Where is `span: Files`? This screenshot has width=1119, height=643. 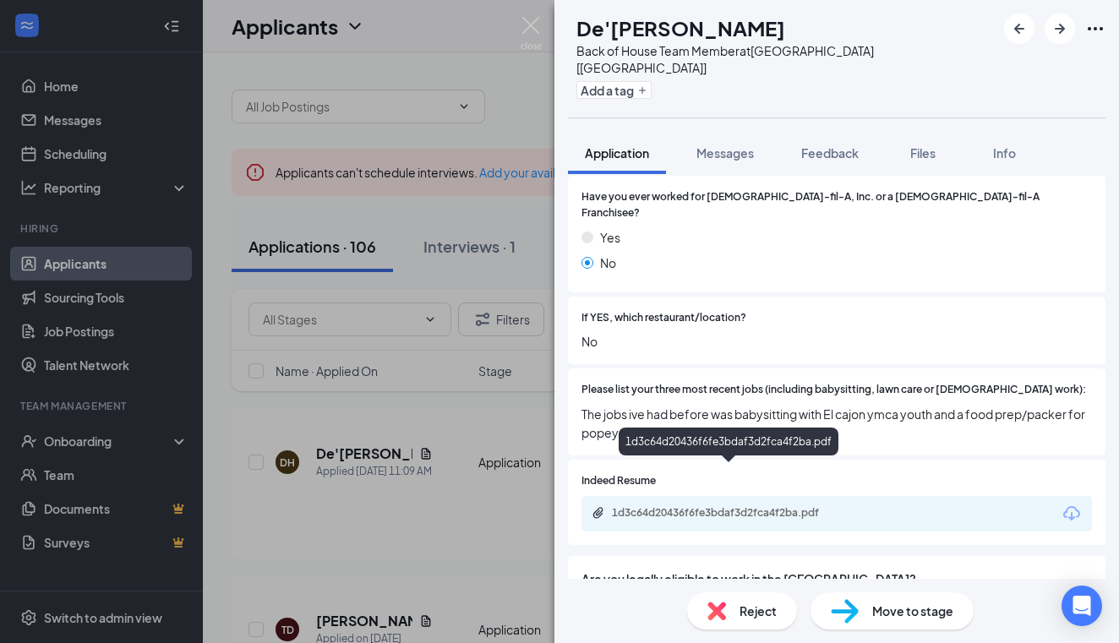
span: Files is located at coordinates (923, 153).